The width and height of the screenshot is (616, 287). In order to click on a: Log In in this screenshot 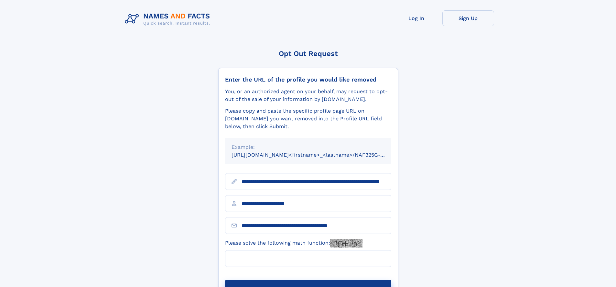, I will do `click(416, 18)`.